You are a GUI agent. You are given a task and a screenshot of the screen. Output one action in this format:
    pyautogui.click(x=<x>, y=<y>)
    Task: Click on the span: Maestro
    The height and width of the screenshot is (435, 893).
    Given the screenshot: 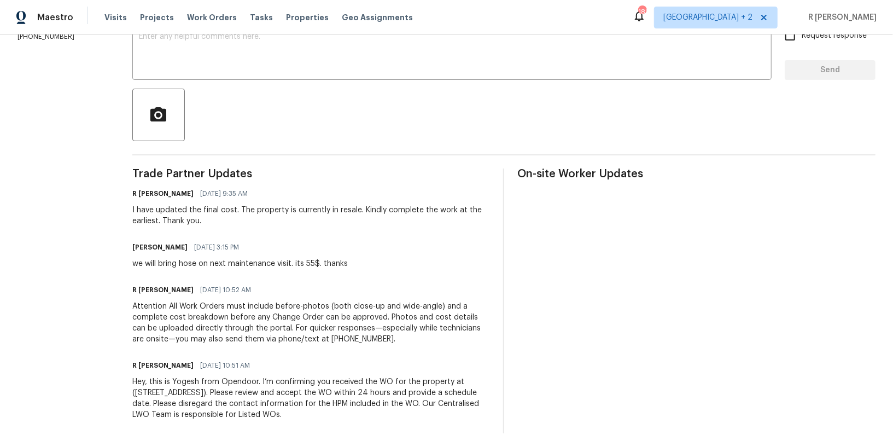 What is the action you would take?
    pyautogui.click(x=55, y=18)
    